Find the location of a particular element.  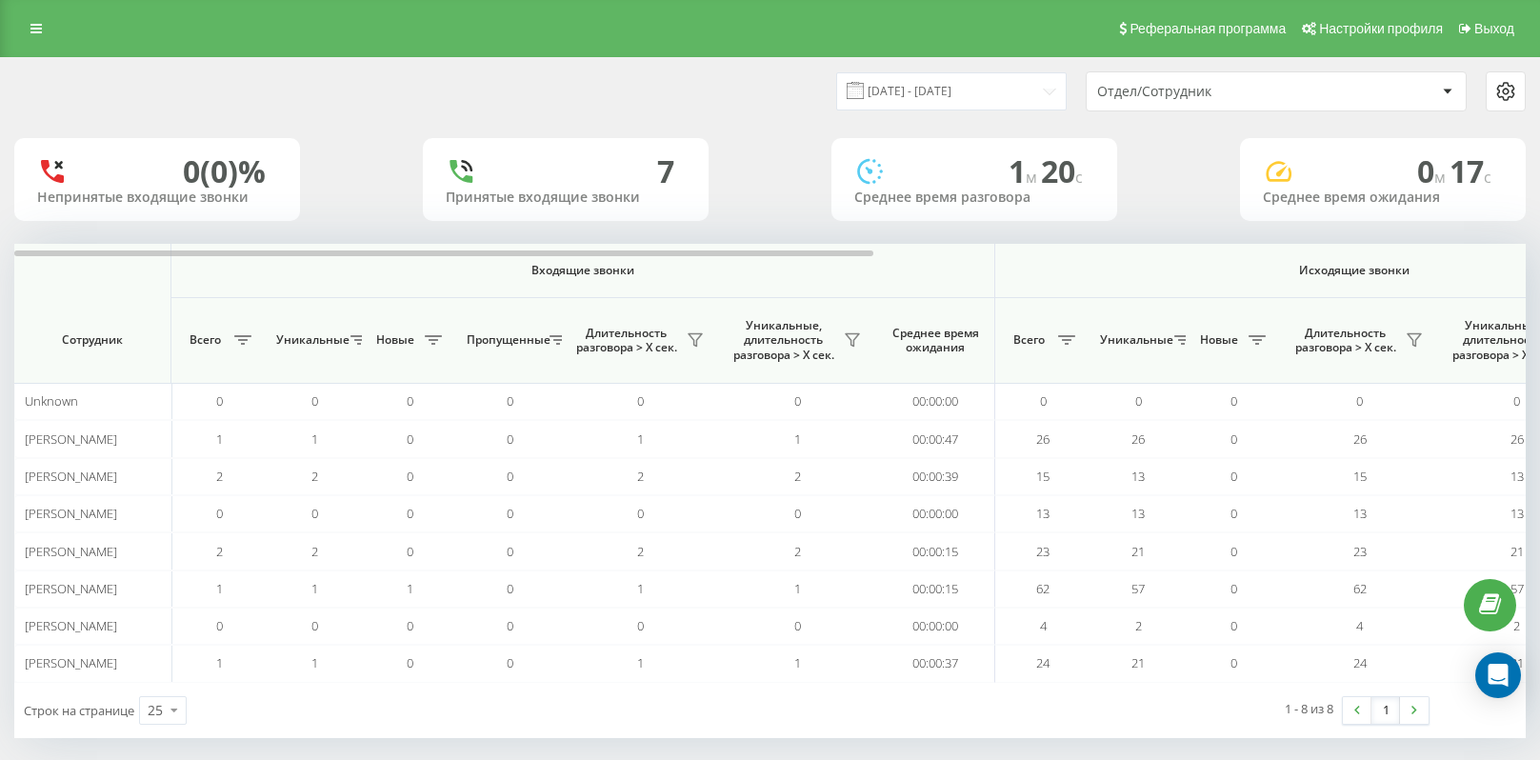

div: 0 (0)% is located at coordinates (224, 171).